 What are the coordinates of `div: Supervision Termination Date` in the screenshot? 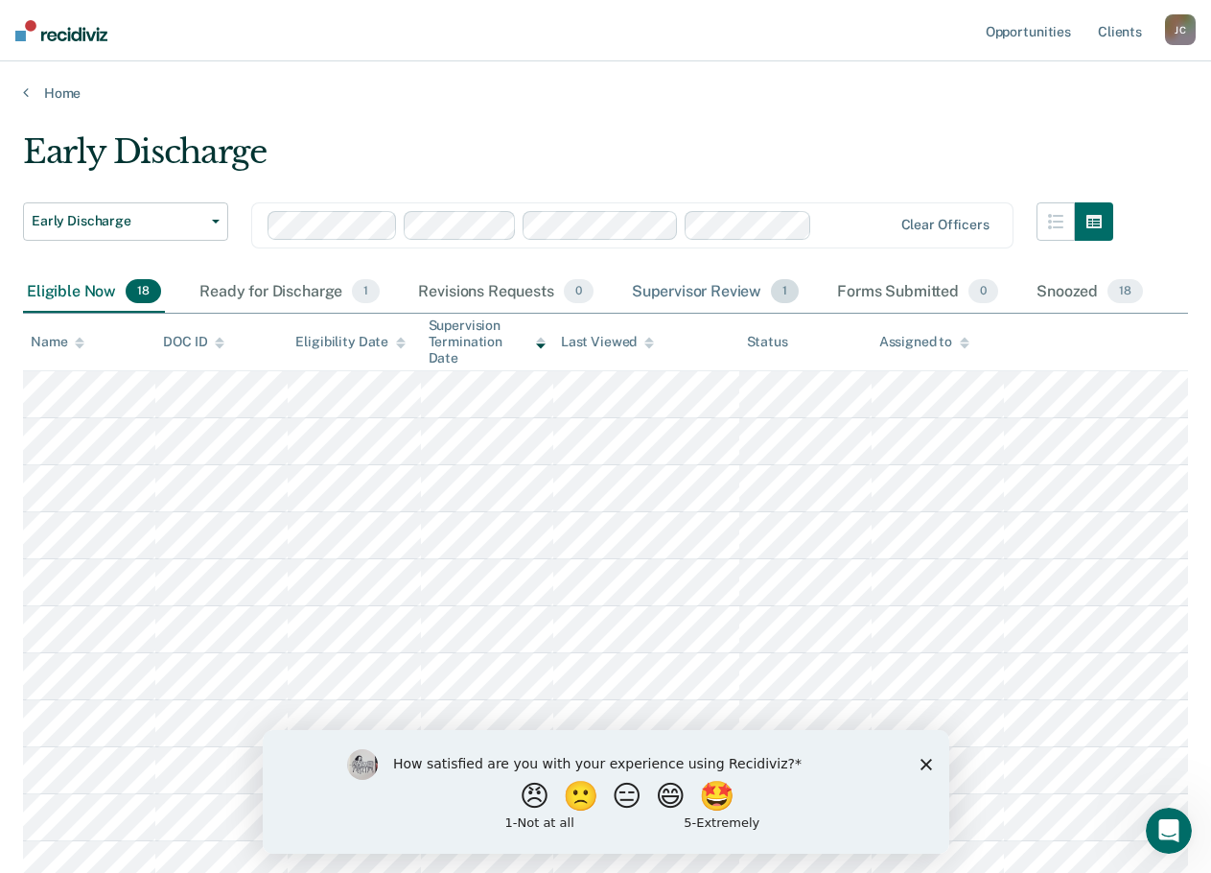 It's located at (487, 341).